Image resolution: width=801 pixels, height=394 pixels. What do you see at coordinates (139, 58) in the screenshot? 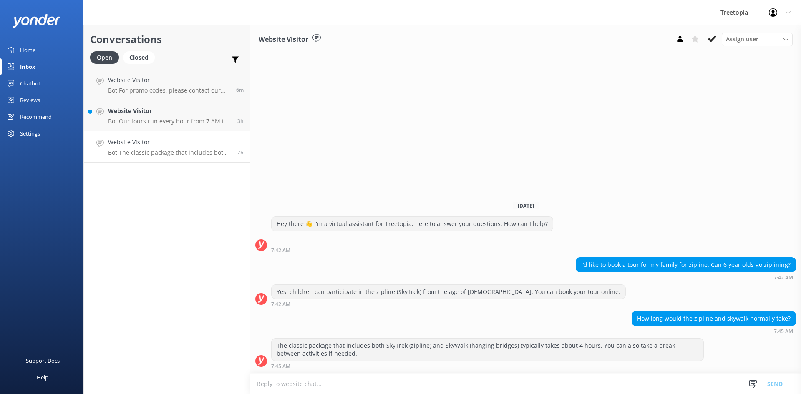
I see `div: Closed` at bounding box center [139, 58].